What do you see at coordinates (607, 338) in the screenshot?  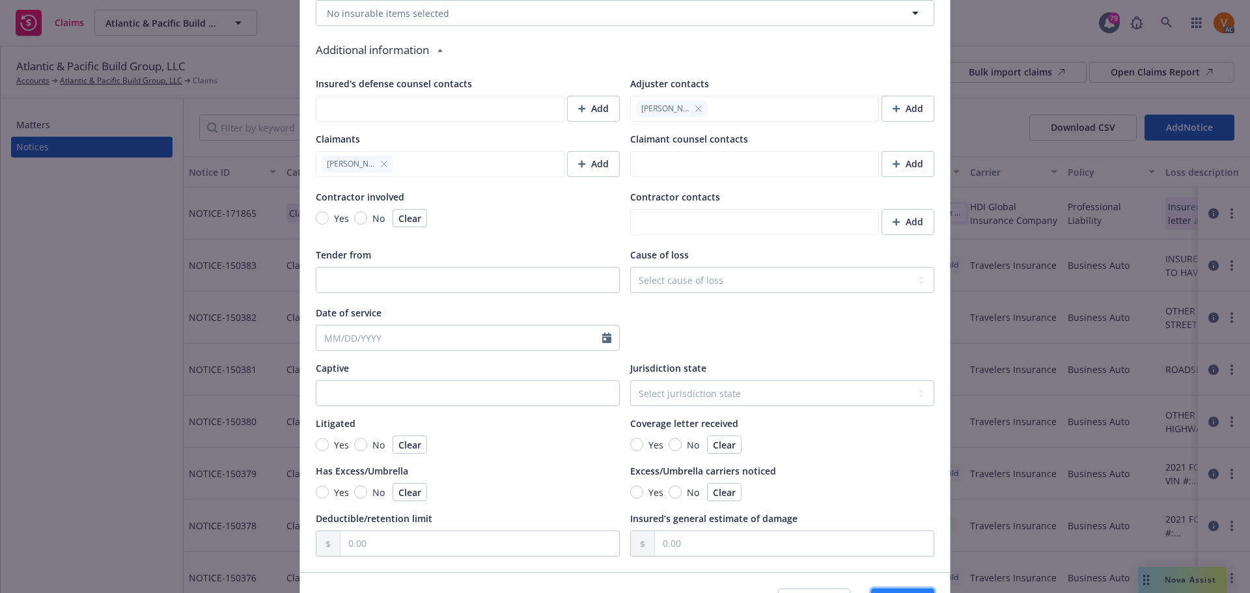 I see `svg: Calendar` at bounding box center [607, 338].